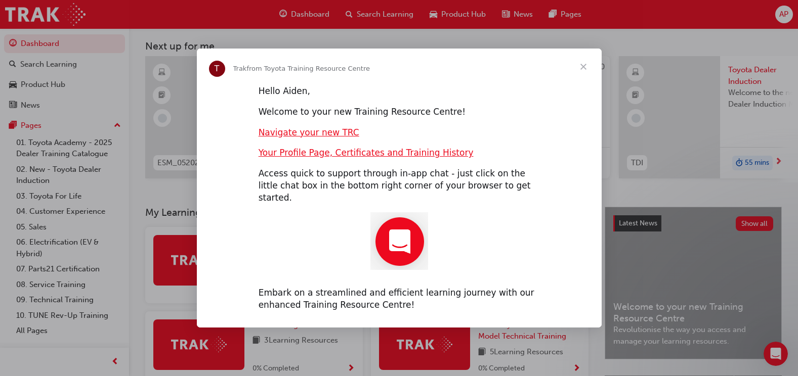 The image size is (798, 376). What do you see at coordinates (399, 92) in the screenshot?
I see `div: Hello Aiden,` at bounding box center [399, 92].